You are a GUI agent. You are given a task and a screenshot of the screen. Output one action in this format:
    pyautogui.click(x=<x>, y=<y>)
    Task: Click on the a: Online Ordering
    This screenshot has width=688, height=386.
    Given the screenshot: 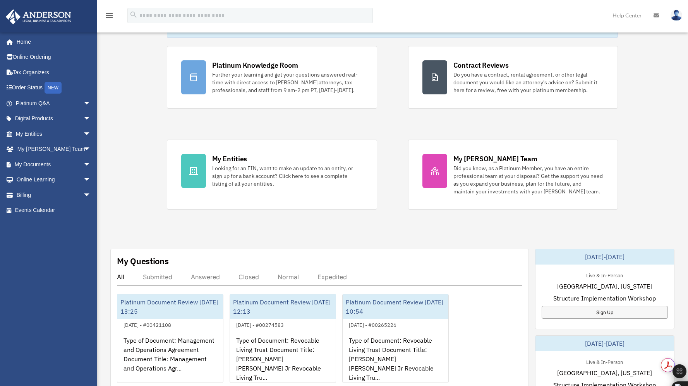 What is the action you would take?
    pyautogui.click(x=54, y=57)
    